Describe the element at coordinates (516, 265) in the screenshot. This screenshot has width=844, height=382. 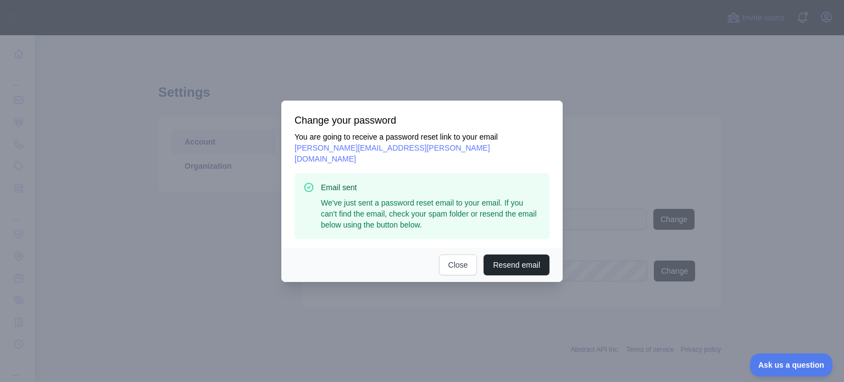
I see `button: Resend email` at that location.